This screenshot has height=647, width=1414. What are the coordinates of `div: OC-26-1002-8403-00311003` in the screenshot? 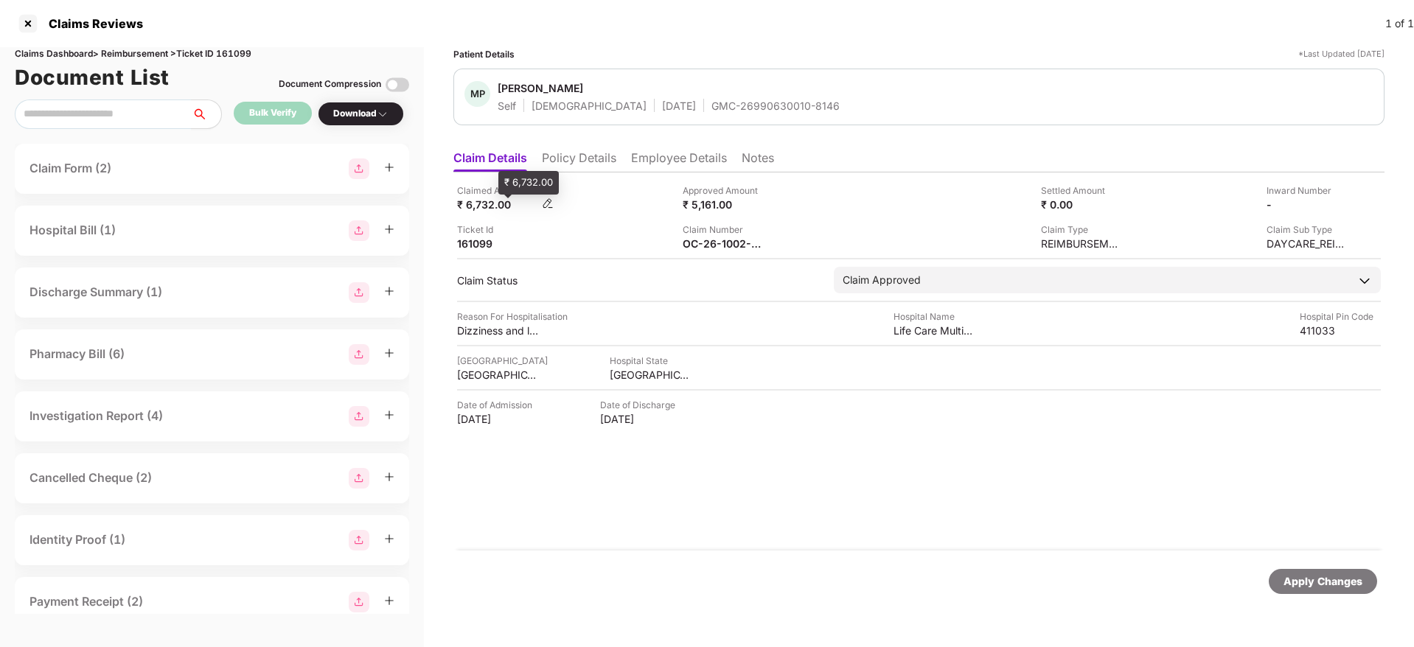 It's located at (723, 243).